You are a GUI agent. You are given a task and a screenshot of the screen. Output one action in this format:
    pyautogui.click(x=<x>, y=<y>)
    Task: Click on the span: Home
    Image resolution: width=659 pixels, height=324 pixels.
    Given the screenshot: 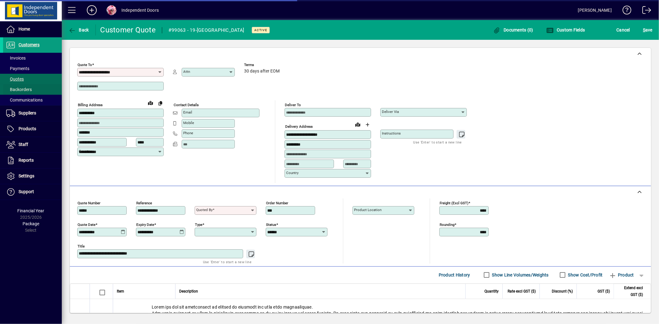 What is the action you would take?
    pyautogui.click(x=24, y=29)
    